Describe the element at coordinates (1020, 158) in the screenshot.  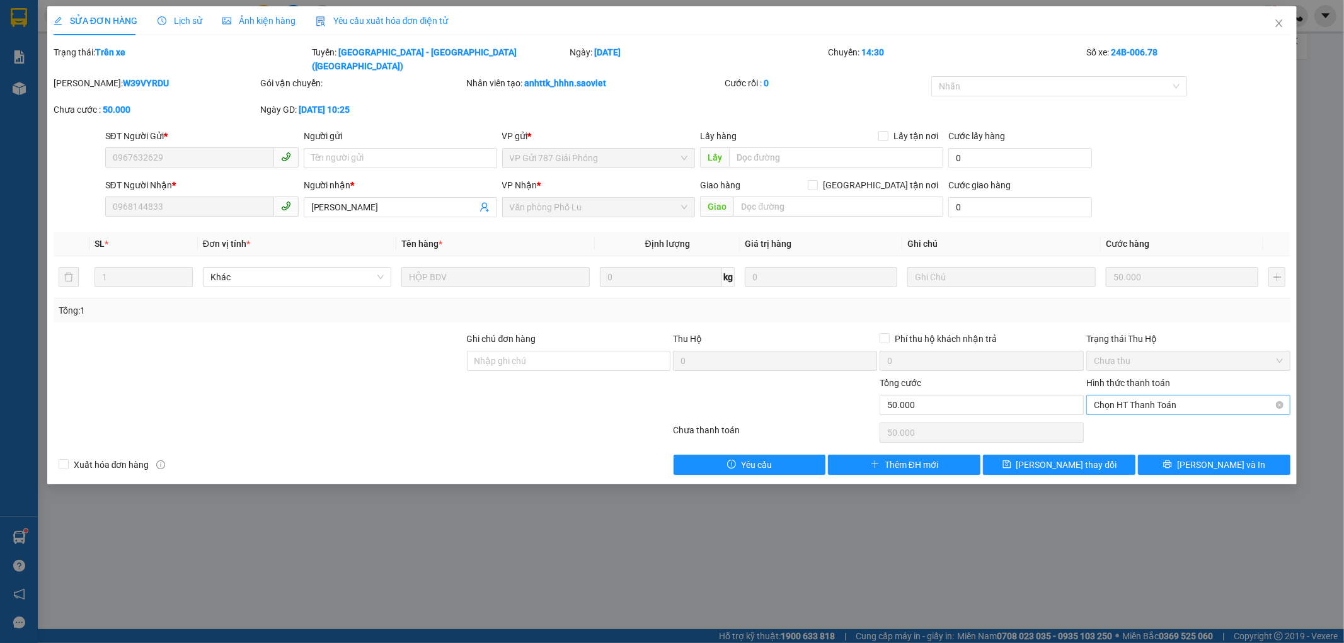
I see `input: Cước lấy hàng` at that location.